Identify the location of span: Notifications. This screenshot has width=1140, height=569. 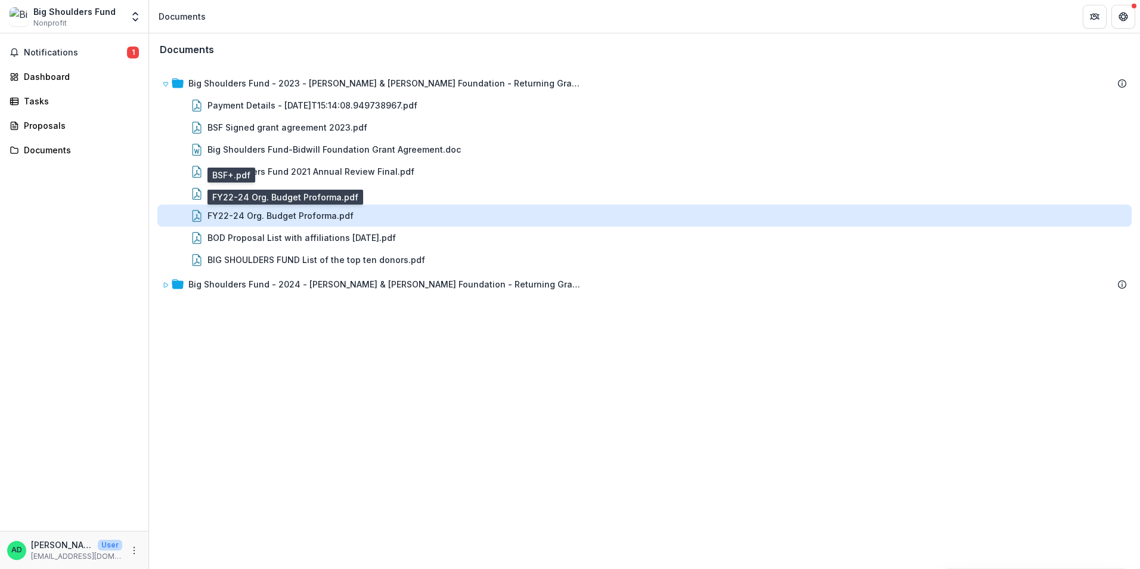
(75, 52).